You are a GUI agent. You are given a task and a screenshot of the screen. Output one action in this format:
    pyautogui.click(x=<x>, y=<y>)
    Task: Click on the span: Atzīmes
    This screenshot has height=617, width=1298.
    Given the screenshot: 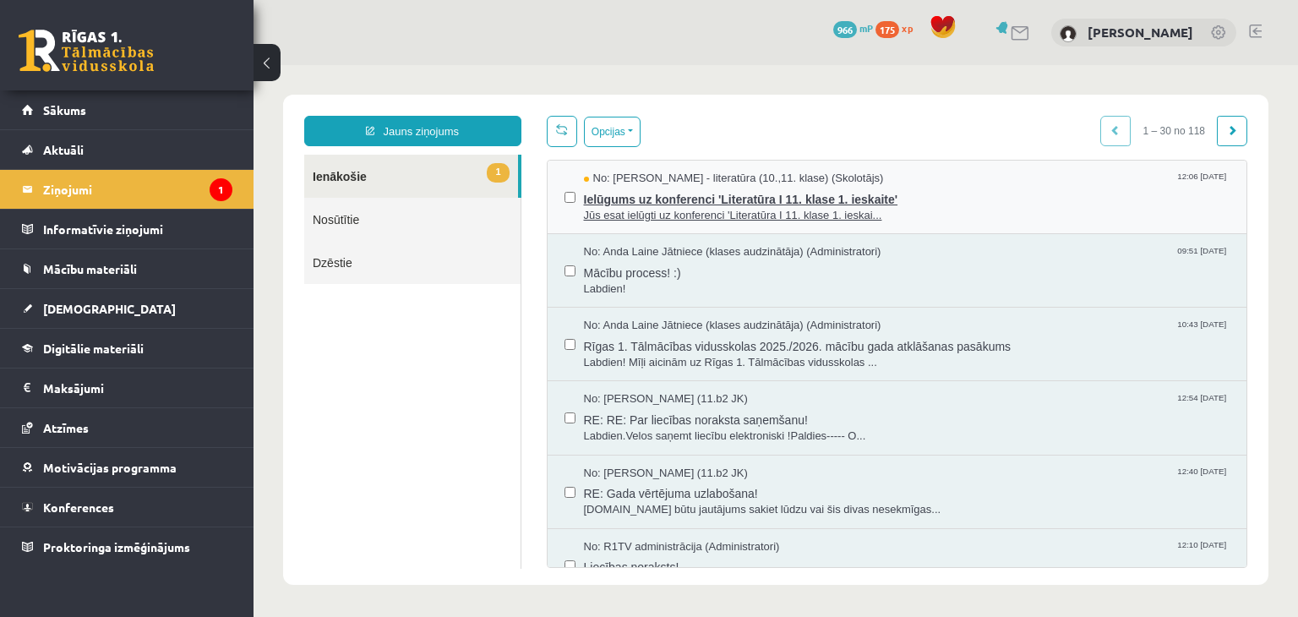 What is the action you would take?
    pyautogui.click(x=66, y=428)
    